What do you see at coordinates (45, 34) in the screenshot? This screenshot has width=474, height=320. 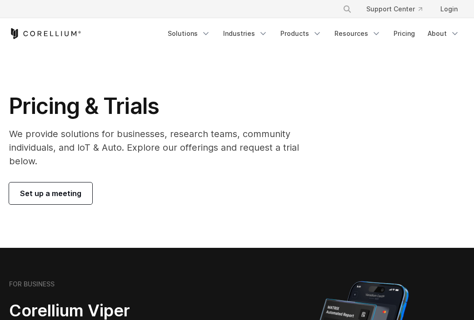 I see `a: Corellium Home` at bounding box center [45, 34].